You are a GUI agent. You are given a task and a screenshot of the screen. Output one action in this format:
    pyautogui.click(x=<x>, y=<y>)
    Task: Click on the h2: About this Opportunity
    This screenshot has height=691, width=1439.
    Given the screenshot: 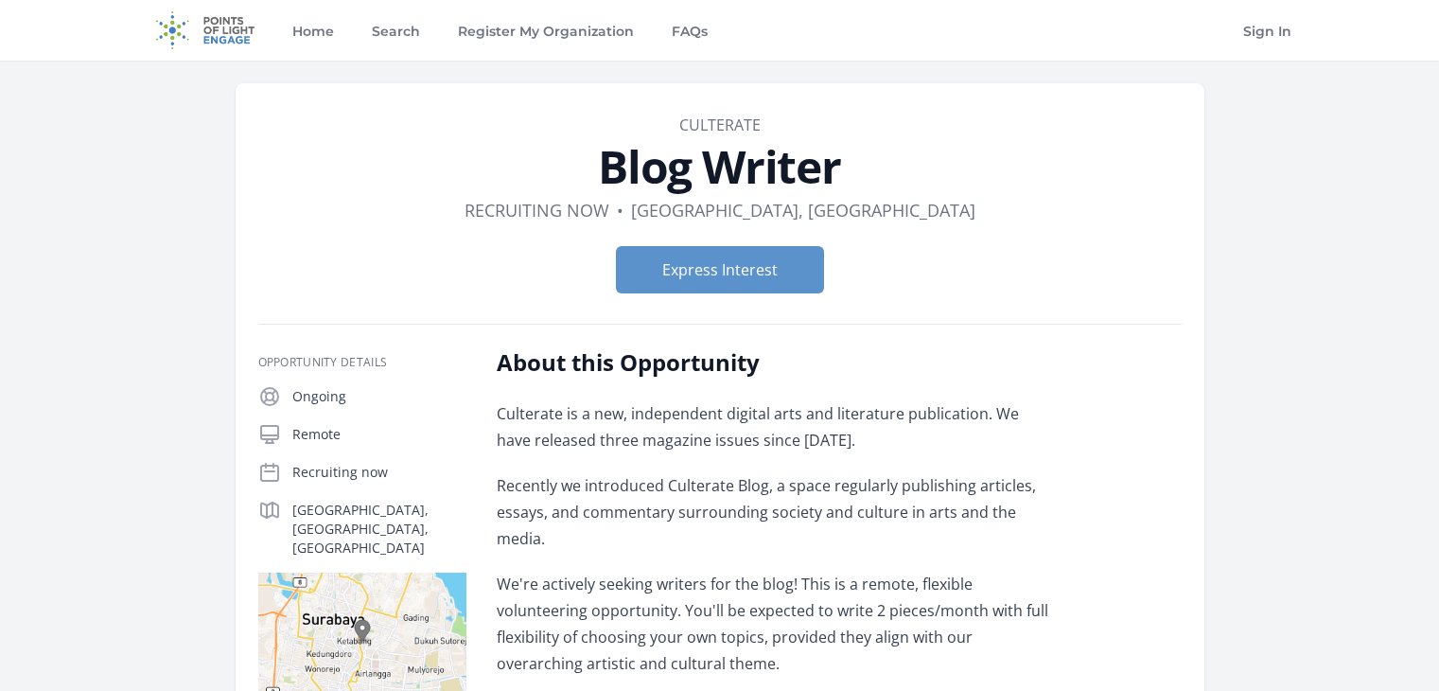 What is the action you would take?
    pyautogui.click(x=773, y=362)
    